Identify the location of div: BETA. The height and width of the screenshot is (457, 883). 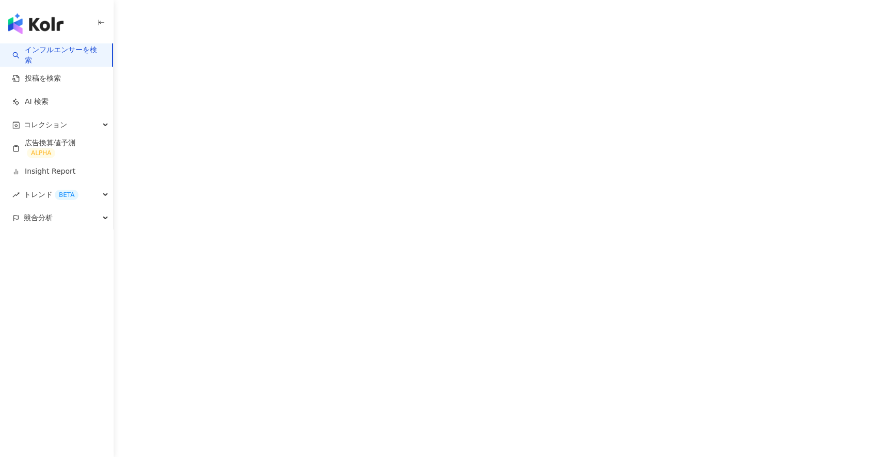
(67, 195).